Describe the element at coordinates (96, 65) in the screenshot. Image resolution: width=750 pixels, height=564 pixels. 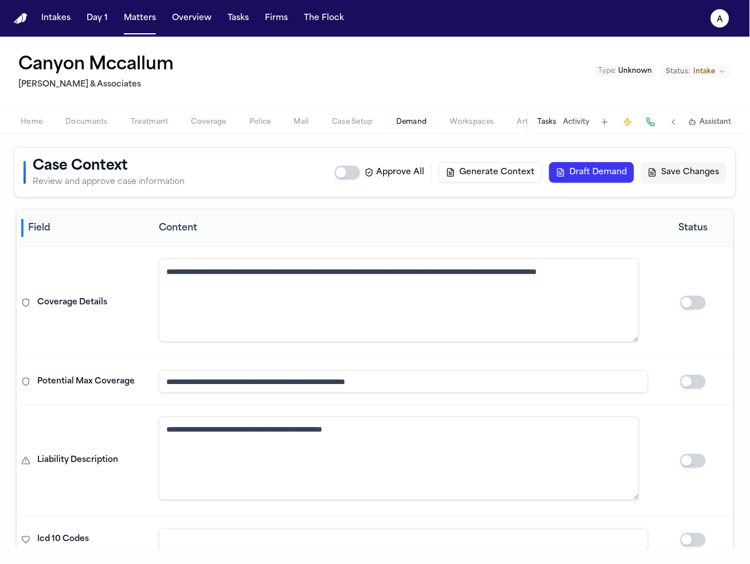
I see `button: Edit matter name` at that location.